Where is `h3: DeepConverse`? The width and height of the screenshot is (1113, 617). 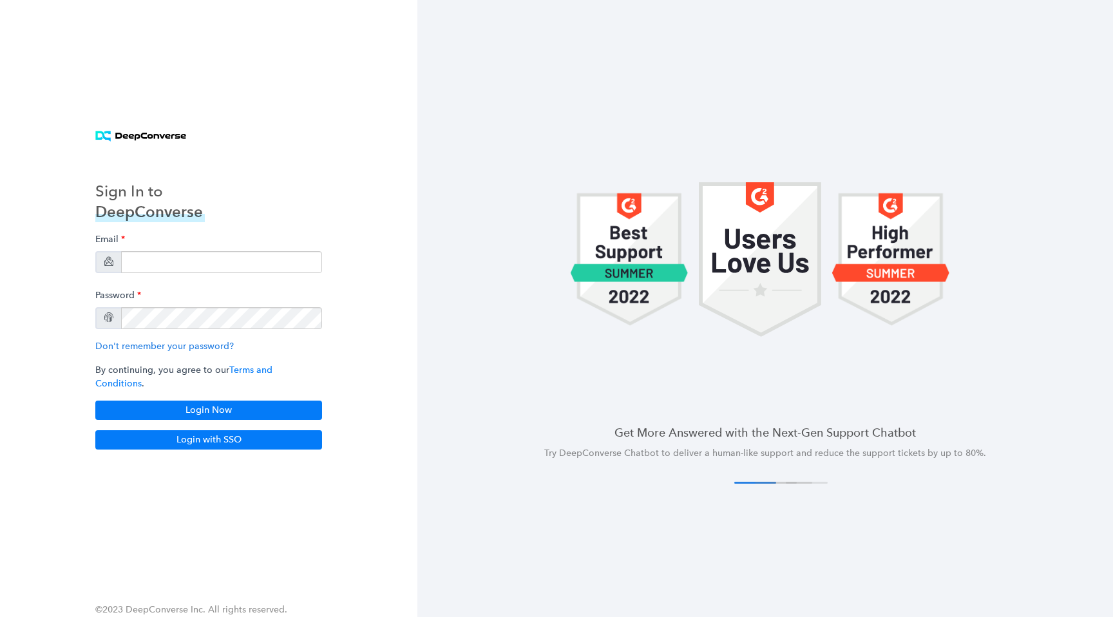 h3: DeepConverse is located at coordinates (150, 212).